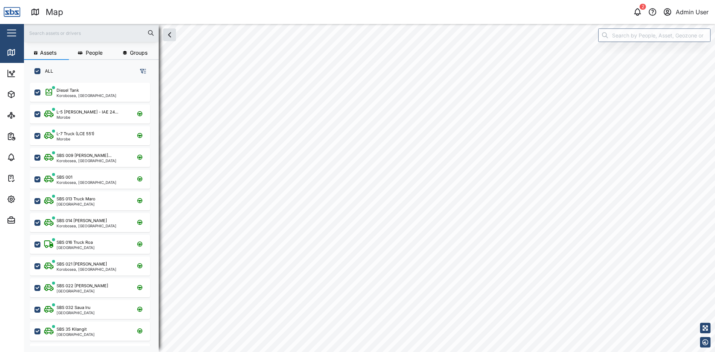  Describe the element at coordinates (76, 199) in the screenshot. I see `div: SBS 013 Truck Maro` at that location.